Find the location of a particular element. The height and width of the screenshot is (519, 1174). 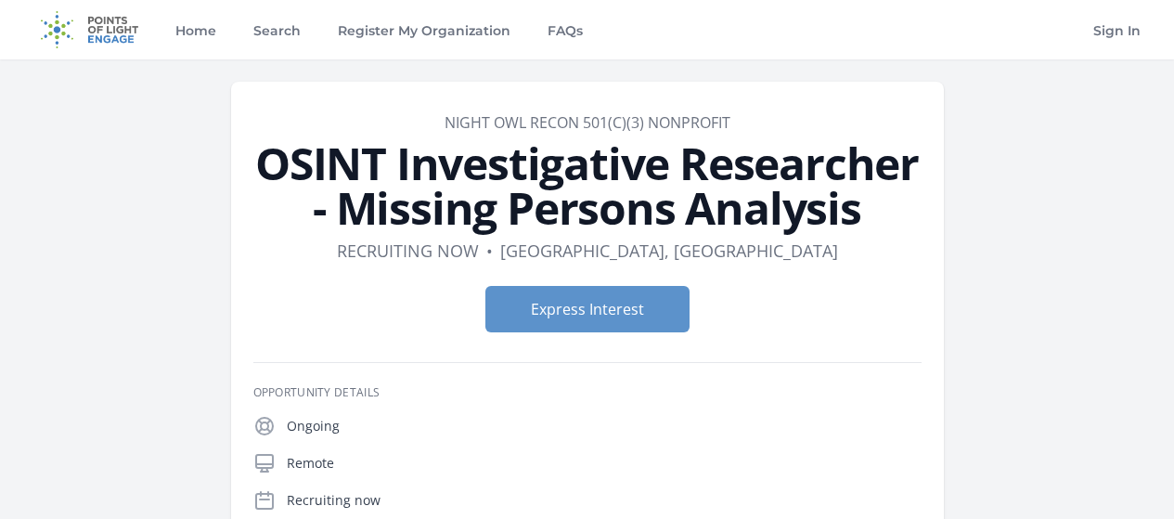

h1: OSINT Investigative Researcher - Missing Persons Analysis is located at coordinates (588, 186).